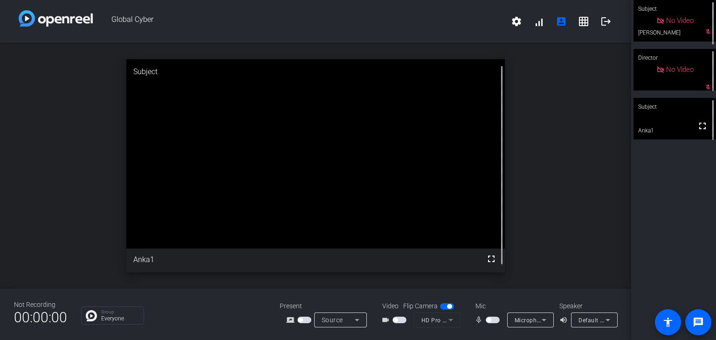  I want to click on mat-icon: grid_on, so click(584, 21).